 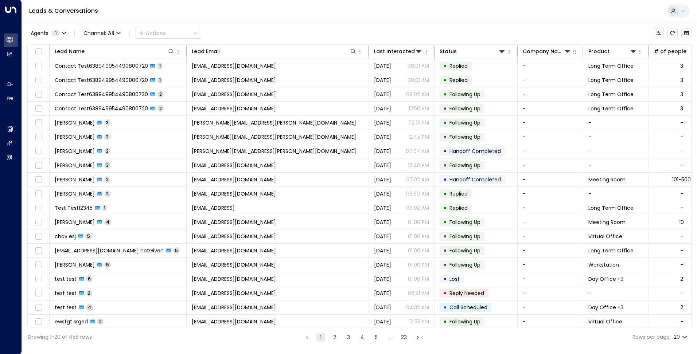 What do you see at coordinates (160, 66) in the screenshot?
I see `span: 1` at bounding box center [160, 66].